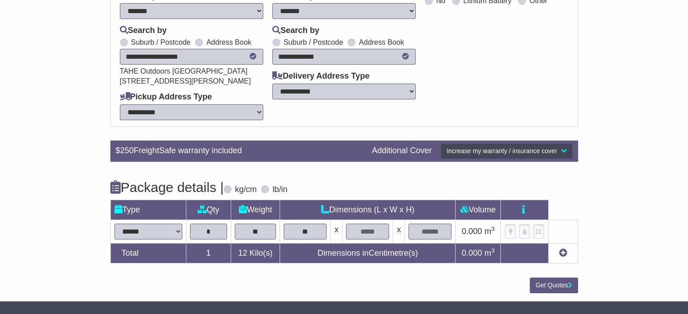 Image resolution: width=688 pixels, height=314 pixels. I want to click on span: 12, so click(242, 253).